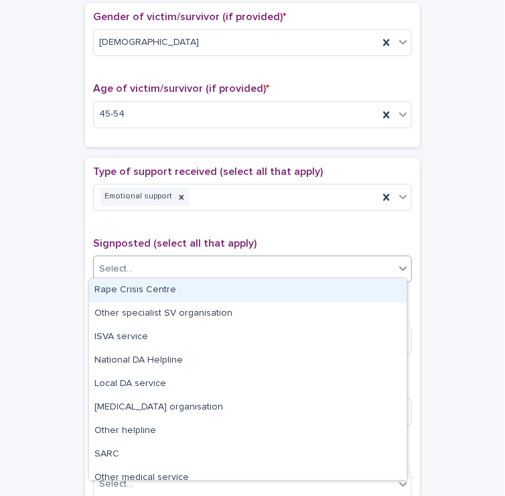  Describe the element at coordinates (208, 172) in the screenshot. I see `span: Type of support received (select all that apply)` at that location.